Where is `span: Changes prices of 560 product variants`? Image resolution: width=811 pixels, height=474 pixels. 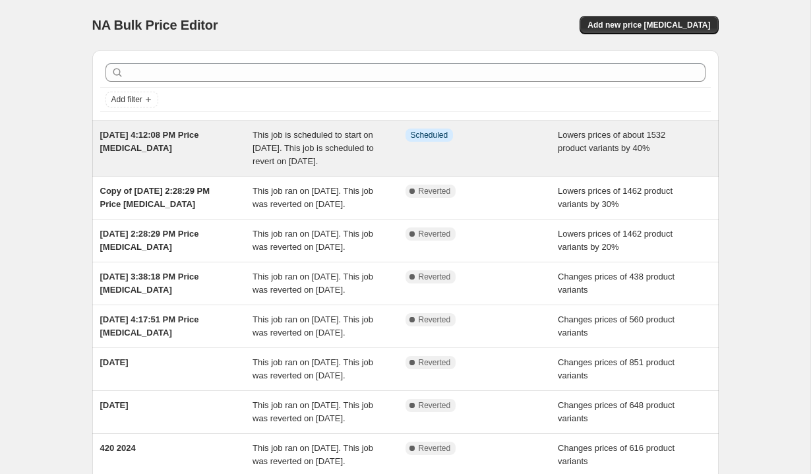 span: Changes prices of 560 product variants is located at coordinates (616, 326).